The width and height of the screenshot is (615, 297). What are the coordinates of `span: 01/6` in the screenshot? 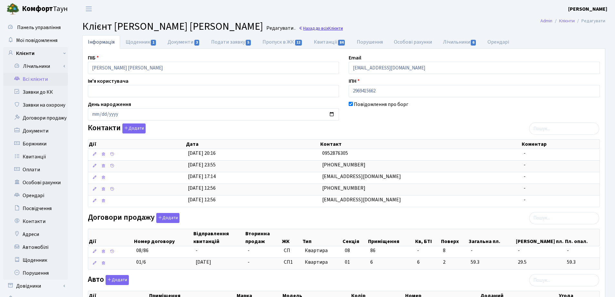 It's located at (141, 262).